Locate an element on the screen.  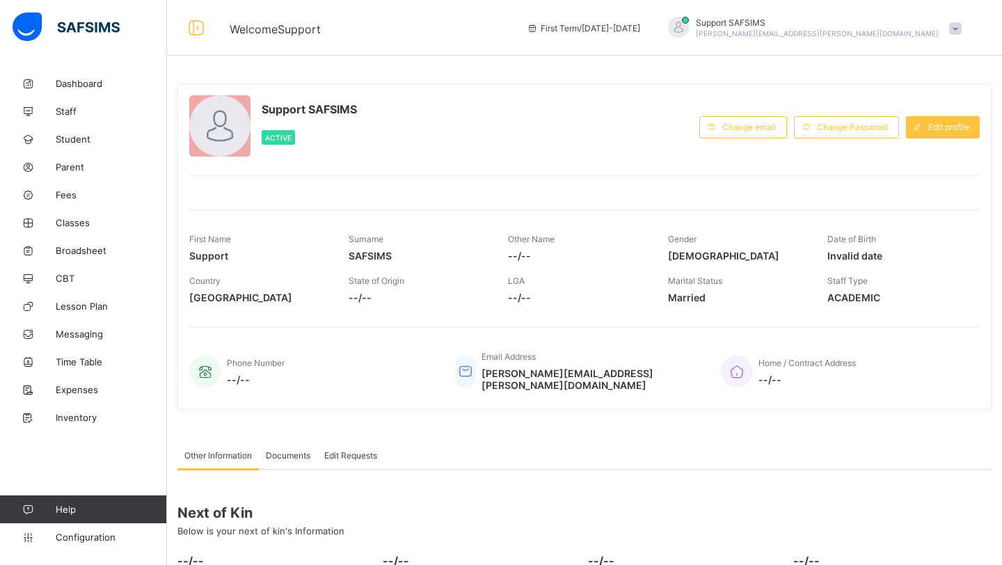
span: Change email is located at coordinates (749, 127).